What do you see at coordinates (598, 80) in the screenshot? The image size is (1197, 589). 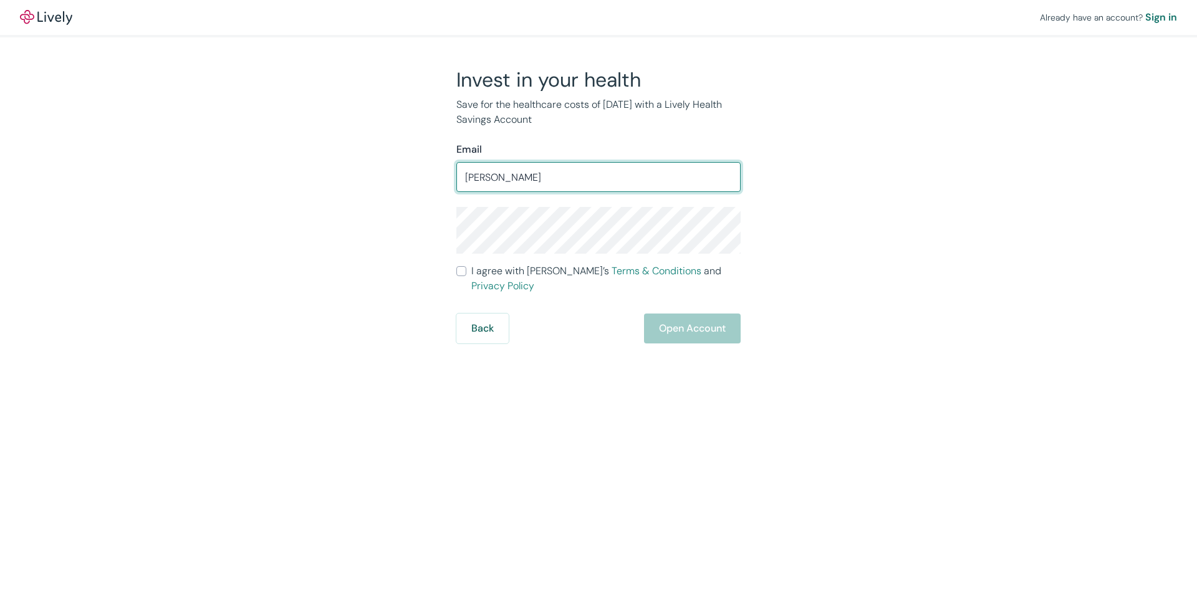 I see `h2: Invest in your health` at bounding box center [598, 80].